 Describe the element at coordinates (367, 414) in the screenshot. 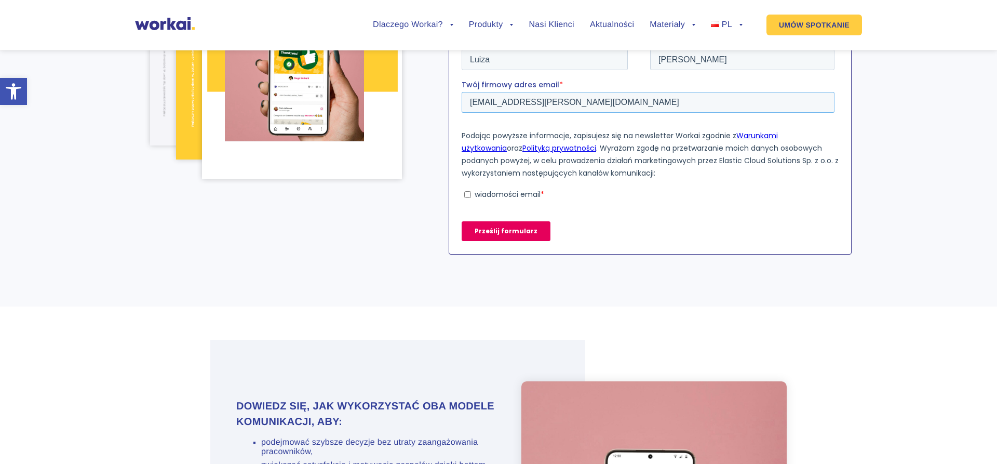

I see `h3: Dowiedz się, jak wykorzystać oba modele komunikacji, aby:` at that location.